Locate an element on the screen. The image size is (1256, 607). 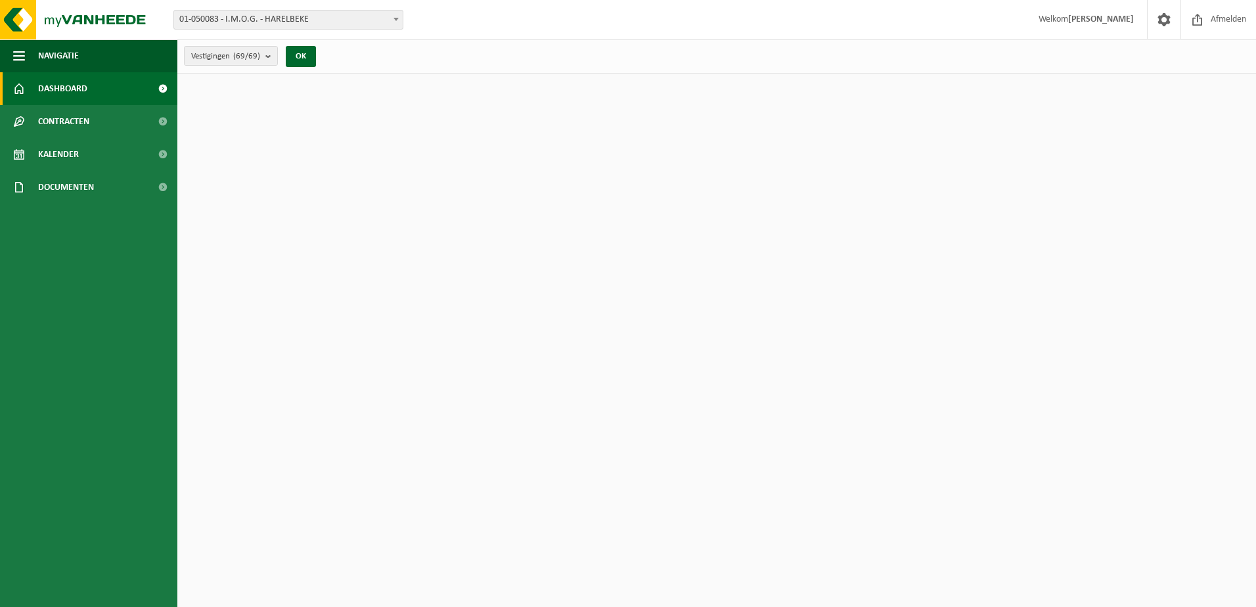
button: OK is located at coordinates (301, 56).